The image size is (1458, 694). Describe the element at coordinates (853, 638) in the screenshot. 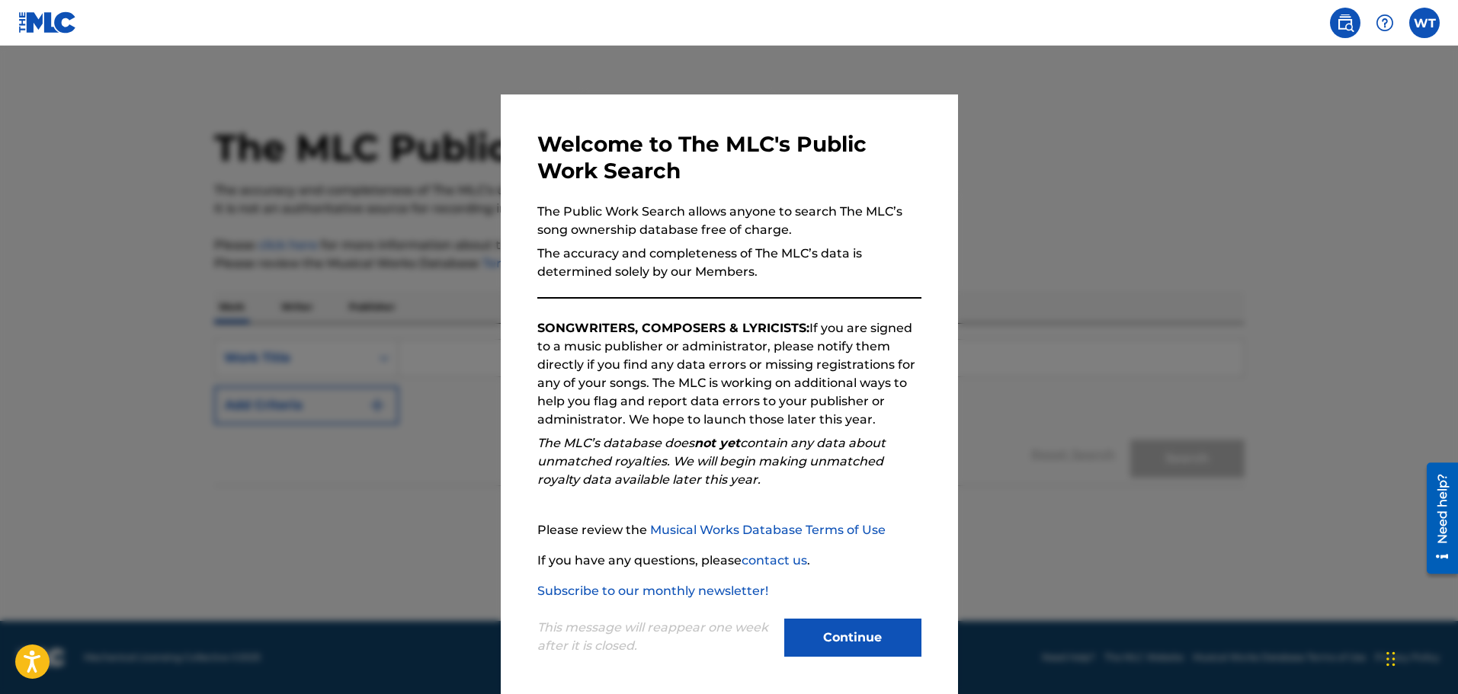

I see `button: Continue` at that location.